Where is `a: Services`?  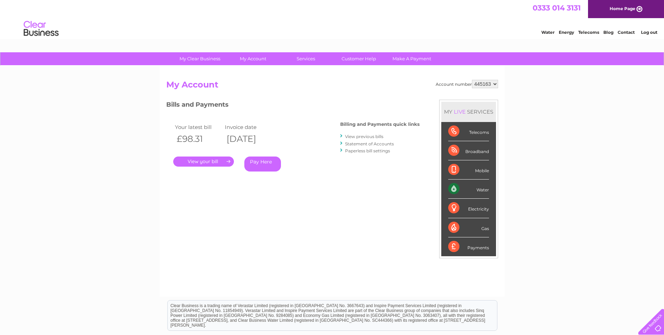
a: Services is located at coordinates (306, 59).